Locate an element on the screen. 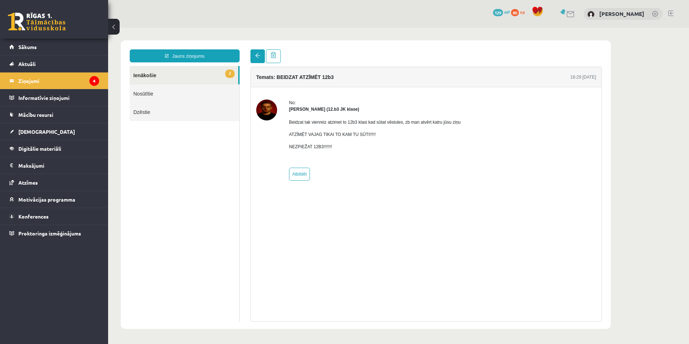 The width and height of the screenshot is (689, 344). p: Beidzat tak vienreiz atzimet to 12b3 klasi kad sūtat vēstules, zb man atvērt katru jūsu ziņu is located at coordinates (267, 94).